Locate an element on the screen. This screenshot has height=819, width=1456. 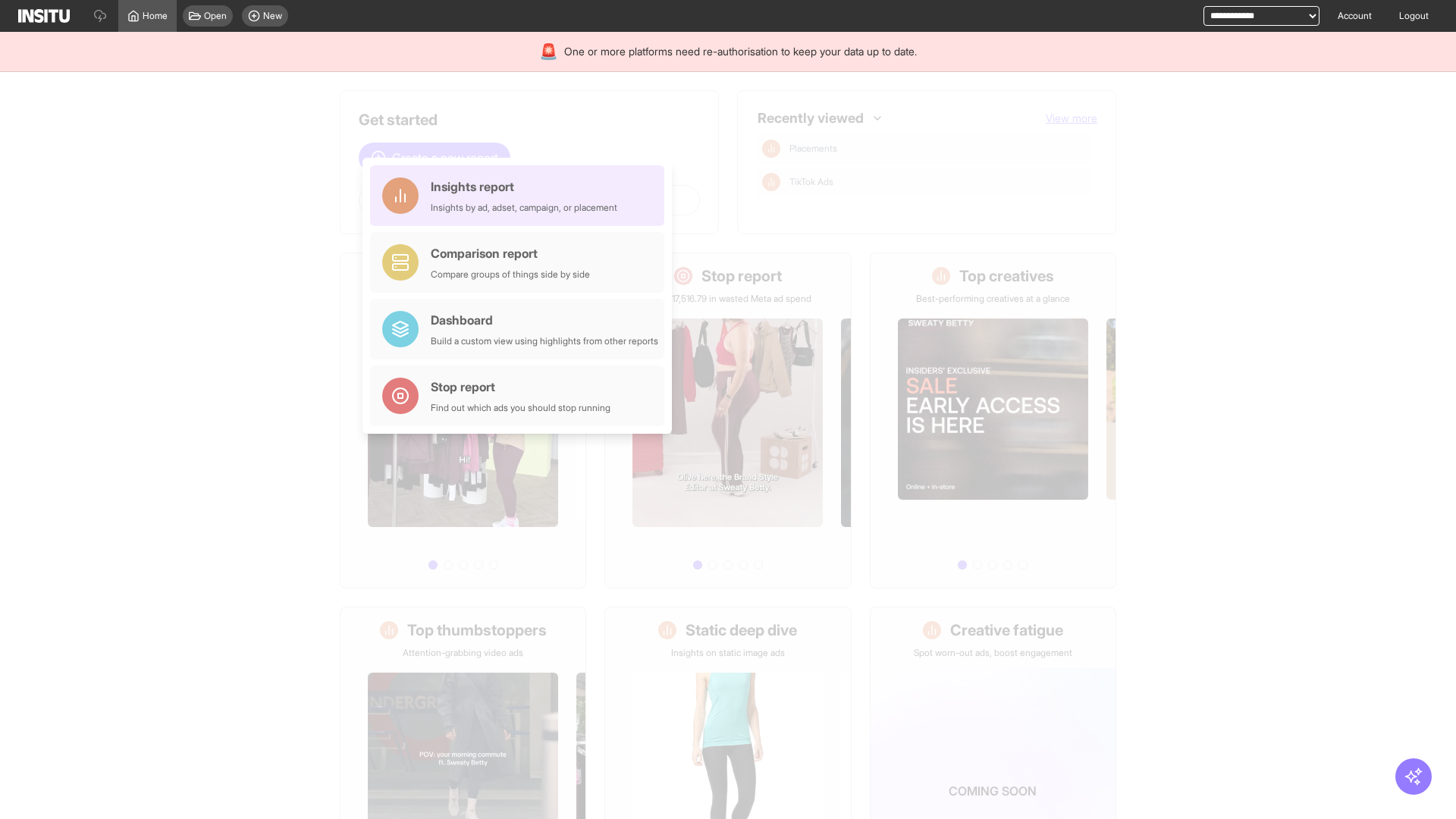
div: Dashboard is located at coordinates (544, 320).